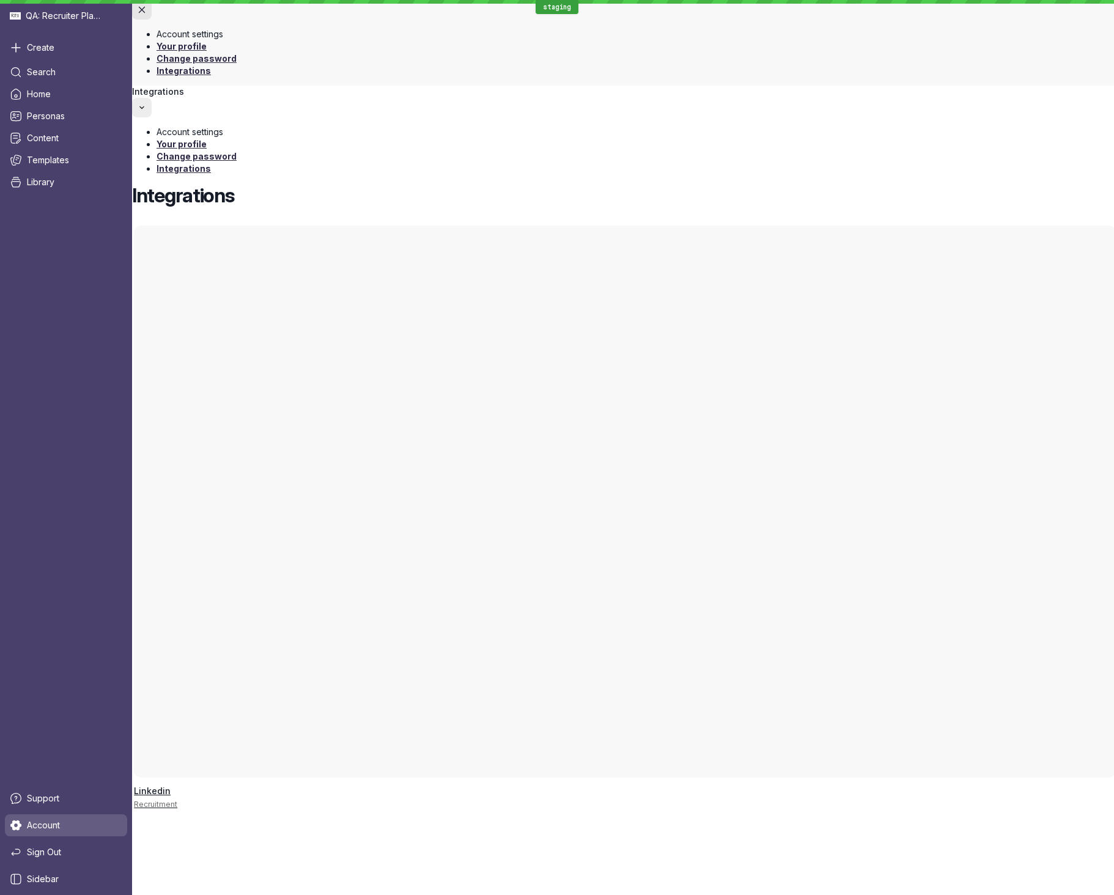  What do you see at coordinates (66, 182) in the screenshot?
I see `a: Library` at bounding box center [66, 182].